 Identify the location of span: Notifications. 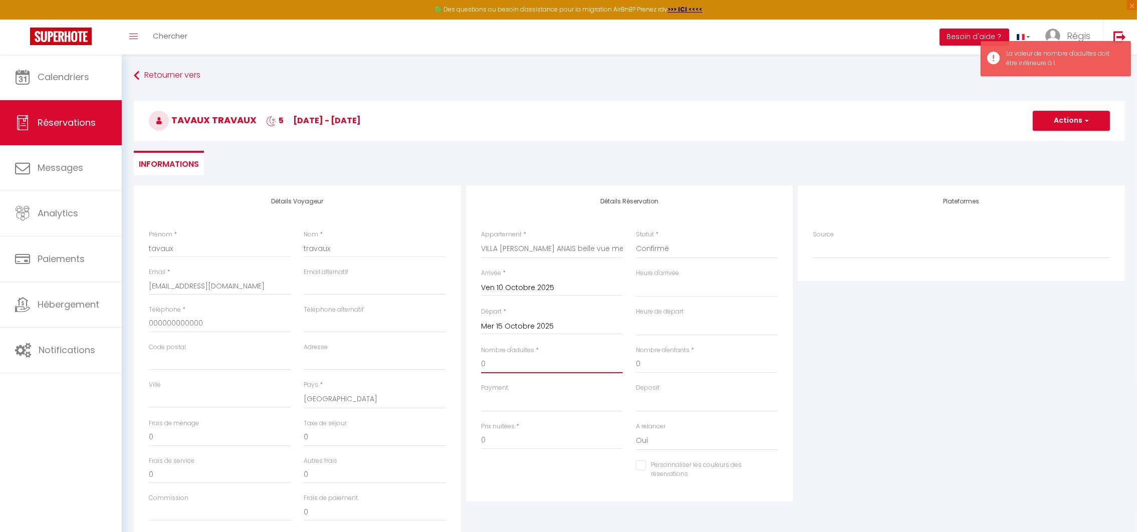
(67, 350).